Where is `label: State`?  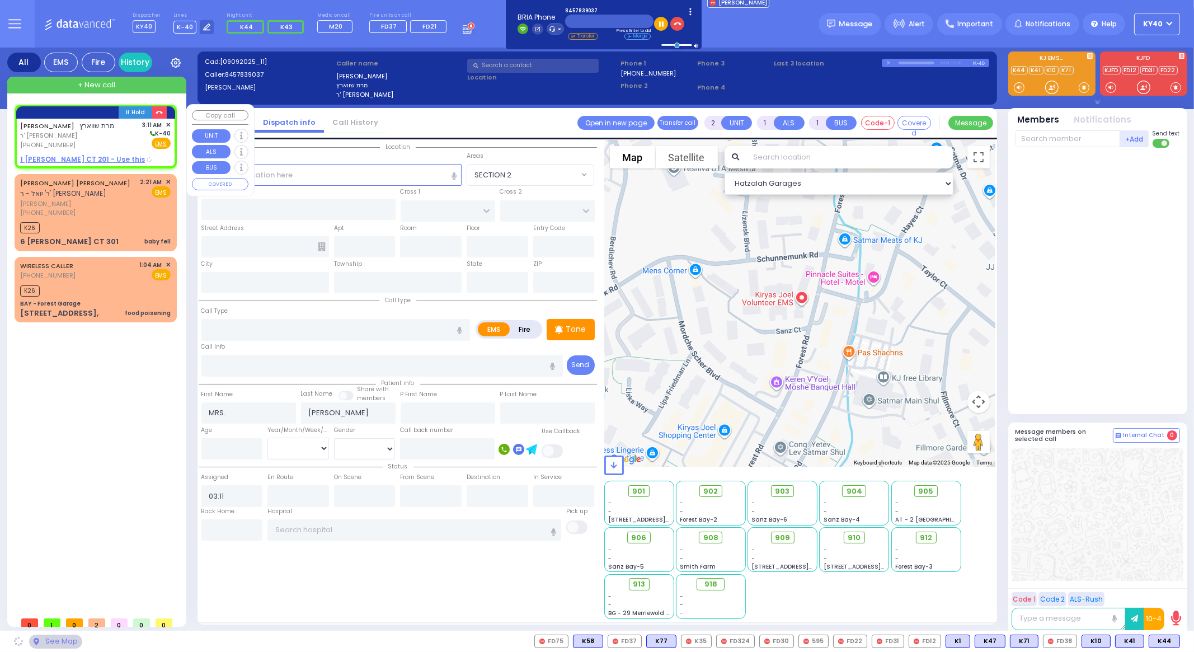 label: State is located at coordinates (474, 264).